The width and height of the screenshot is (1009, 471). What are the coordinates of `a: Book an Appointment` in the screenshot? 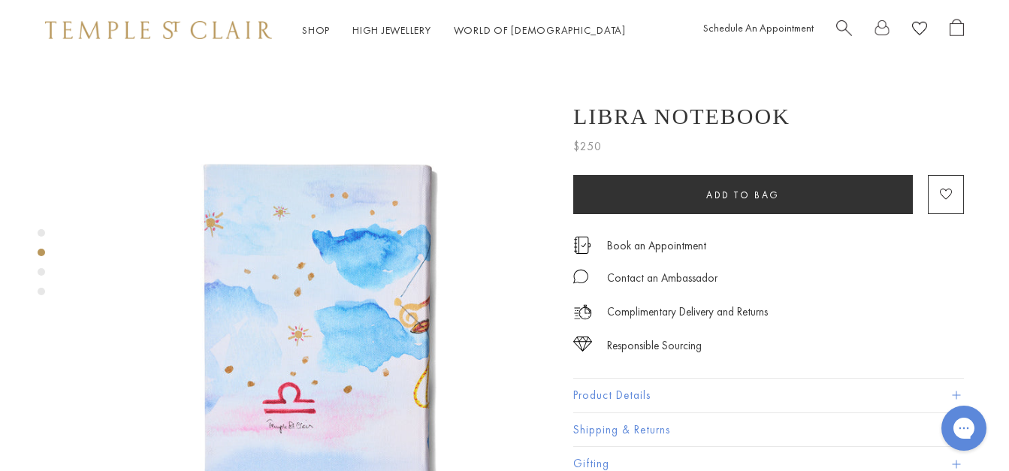 It's located at (656, 246).